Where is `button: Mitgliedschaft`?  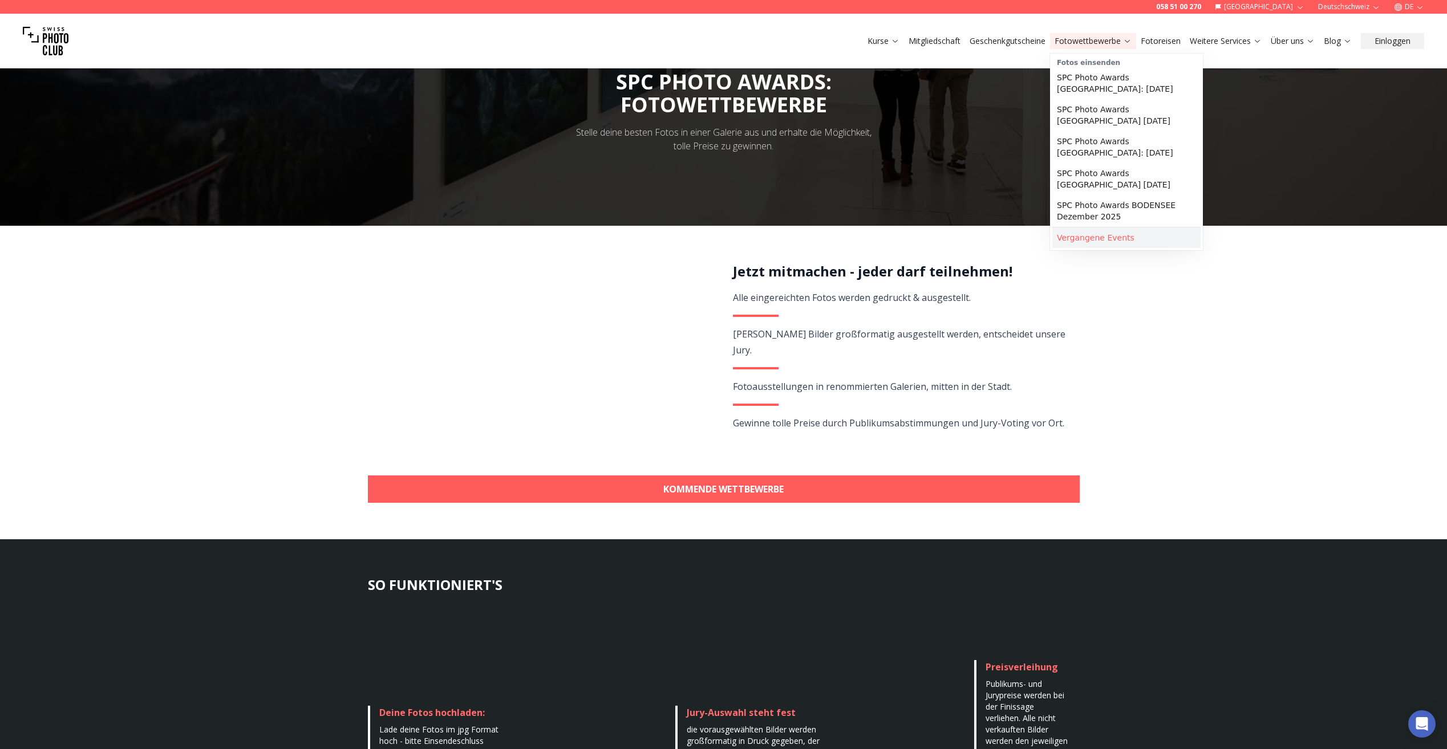
button: Mitgliedschaft is located at coordinates (934, 41).